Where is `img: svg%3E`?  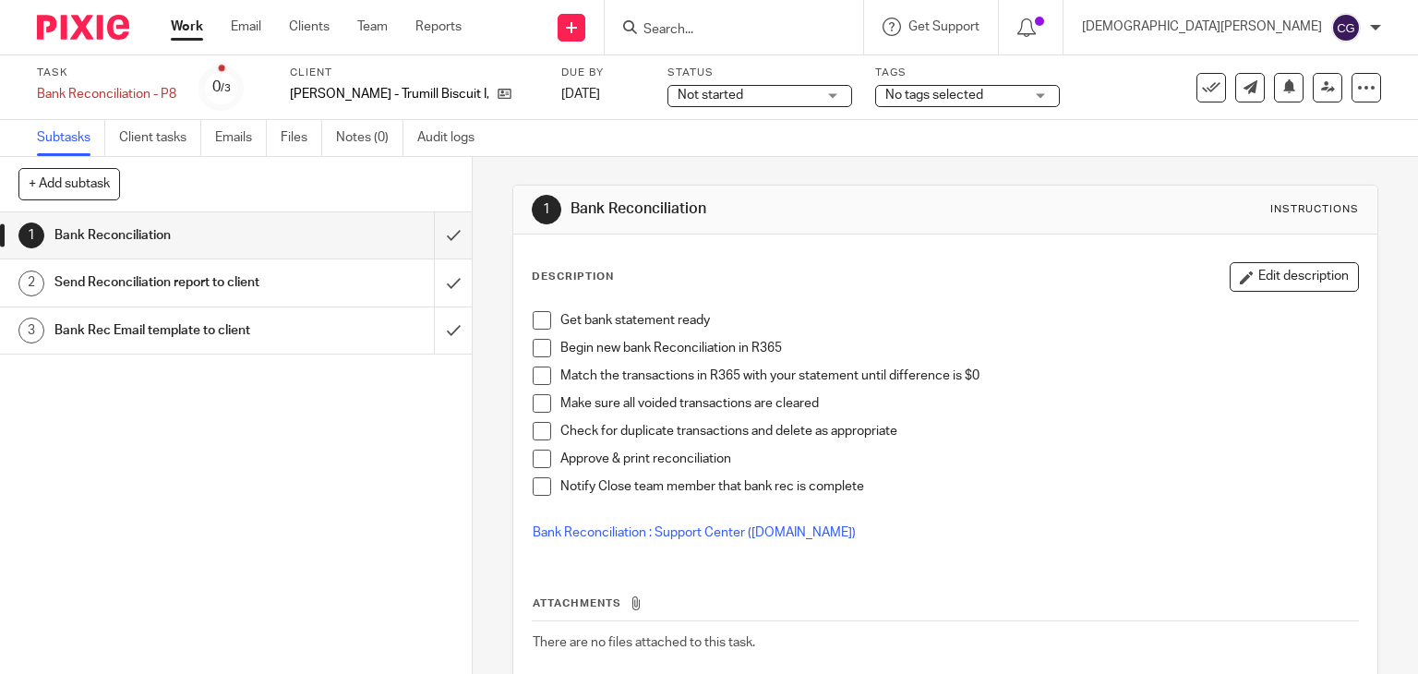
img: svg%3E is located at coordinates (1346, 28).